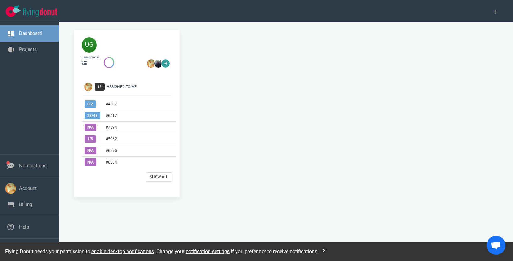 The height and width of the screenshot is (261, 513). Describe the element at coordinates (31, 33) in the screenshot. I see `a: Dashboard` at that location.